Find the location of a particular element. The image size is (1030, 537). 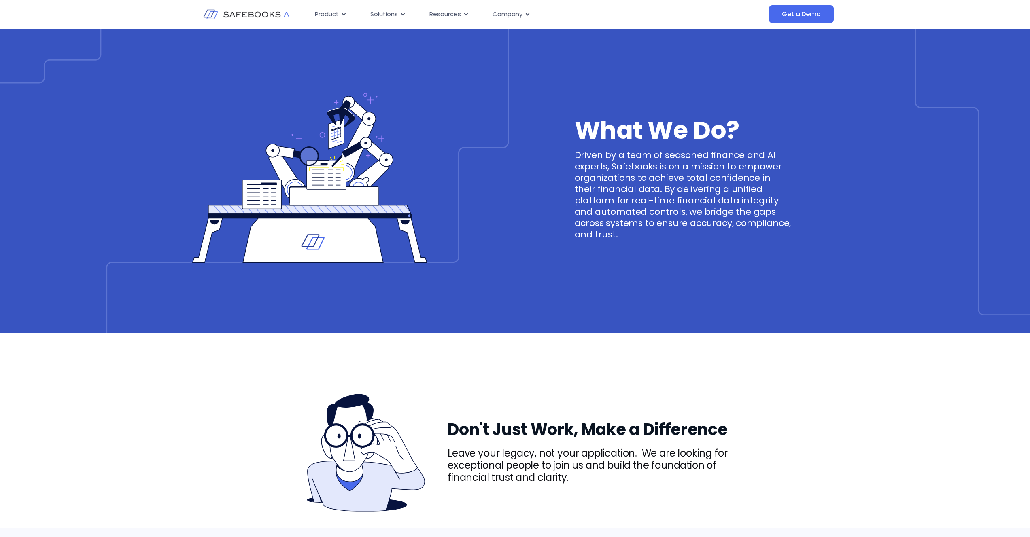

span: Solutions is located at coordinates (384, 14).